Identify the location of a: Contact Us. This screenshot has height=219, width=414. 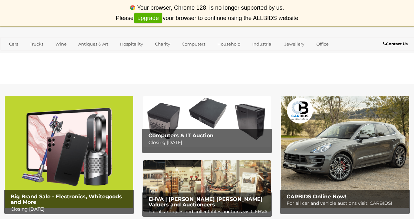
(396, 44).